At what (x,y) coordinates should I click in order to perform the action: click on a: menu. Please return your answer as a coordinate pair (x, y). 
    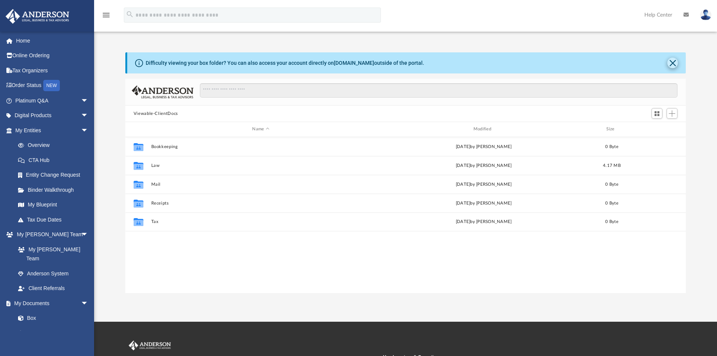
    Looking at the image, I should click on (106, 17).